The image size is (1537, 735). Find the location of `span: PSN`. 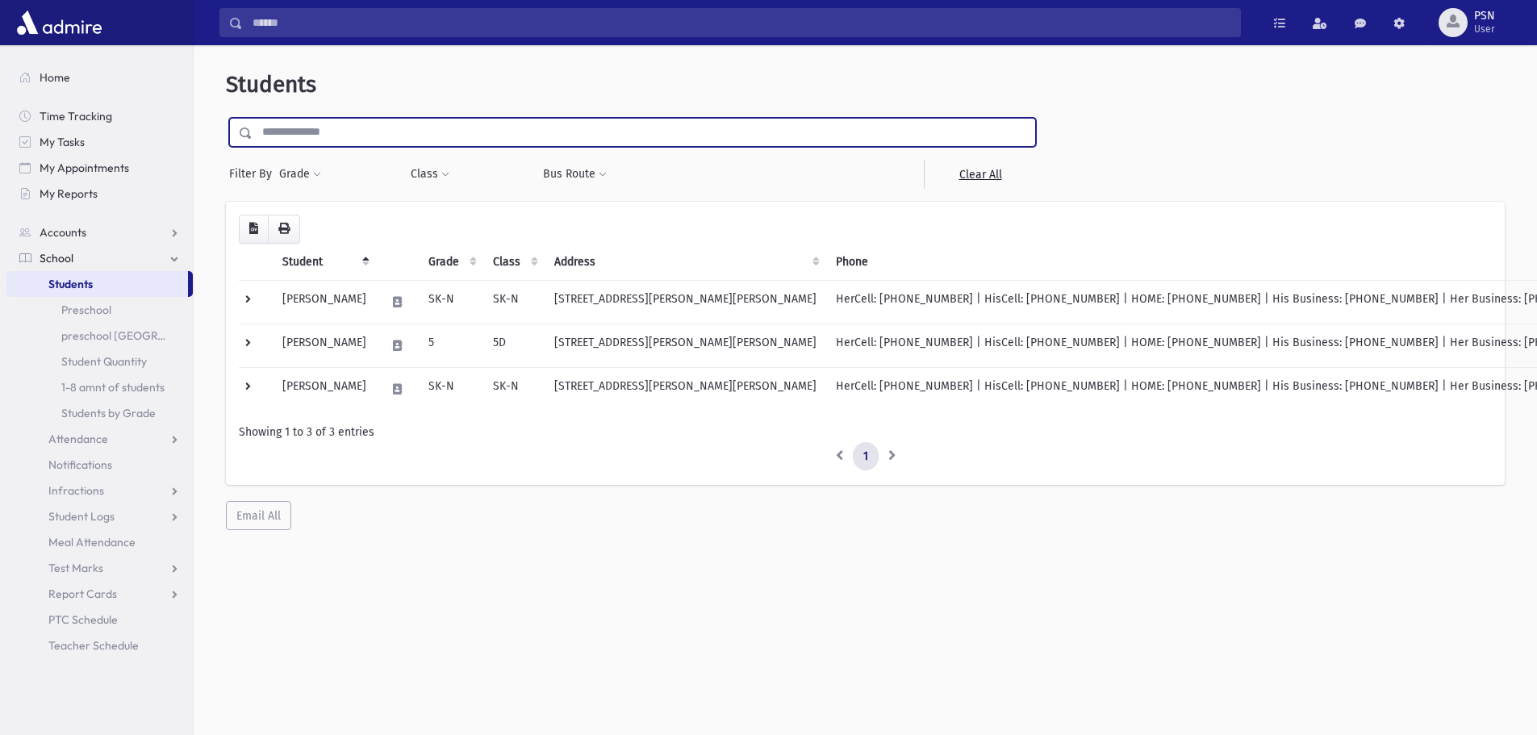

span: PSN is located at coordinates (1484, 16).